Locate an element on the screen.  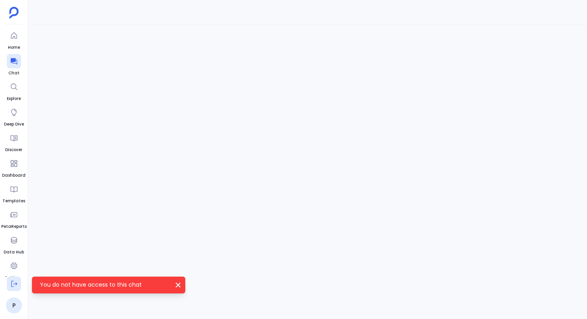
a: P is located at coordinates (14, 305).